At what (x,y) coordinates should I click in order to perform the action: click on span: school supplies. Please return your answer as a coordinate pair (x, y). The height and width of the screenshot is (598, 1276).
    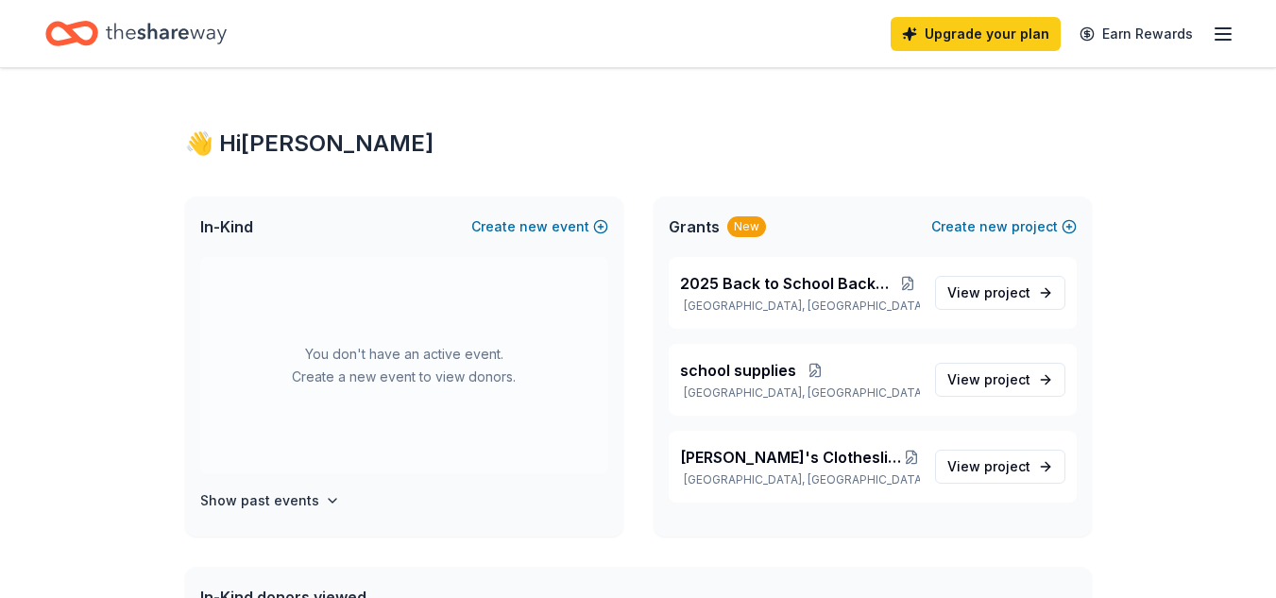
    Looking at the image, I should click on (738, 370).